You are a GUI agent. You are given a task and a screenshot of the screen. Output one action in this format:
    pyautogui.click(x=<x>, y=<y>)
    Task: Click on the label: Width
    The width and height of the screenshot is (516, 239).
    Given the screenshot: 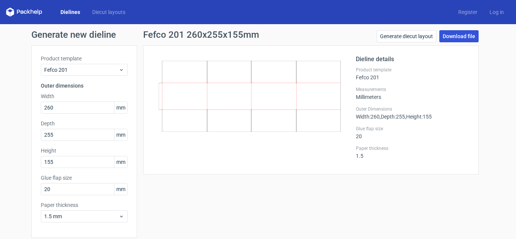 What is the action you would take?
    pyautogui.click(x=84, y=96)
    